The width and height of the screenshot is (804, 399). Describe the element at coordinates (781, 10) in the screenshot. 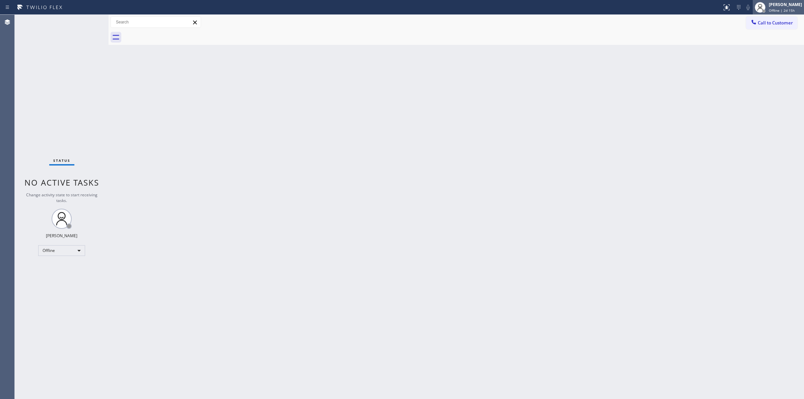

I see `span: Offline | 2d 15h` at that location.